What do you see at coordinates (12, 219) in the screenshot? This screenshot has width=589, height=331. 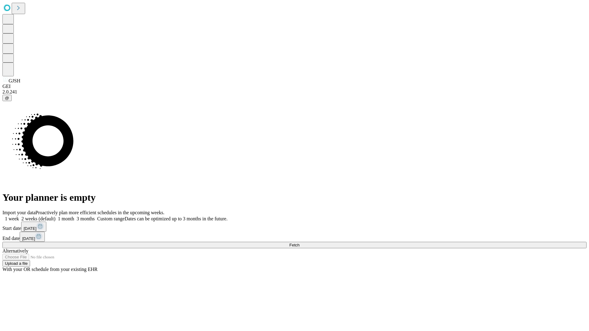 I see `span: 1 week` at bounding box center [12, 219].